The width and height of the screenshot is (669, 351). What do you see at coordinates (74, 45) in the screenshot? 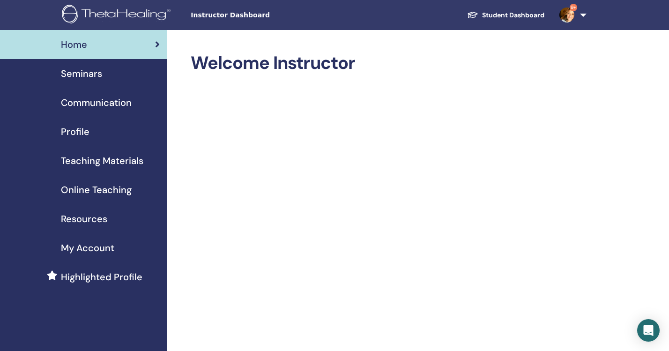
I see `span: Home` at bounding box center [74, 45].